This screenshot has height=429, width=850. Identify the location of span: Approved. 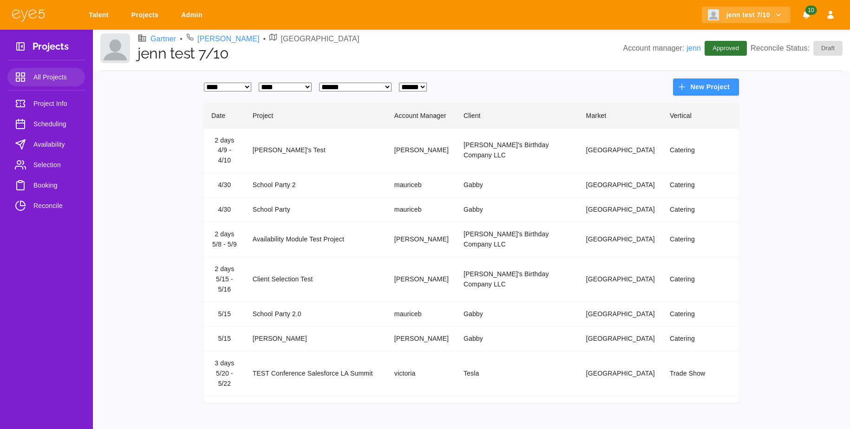
(726, 48).